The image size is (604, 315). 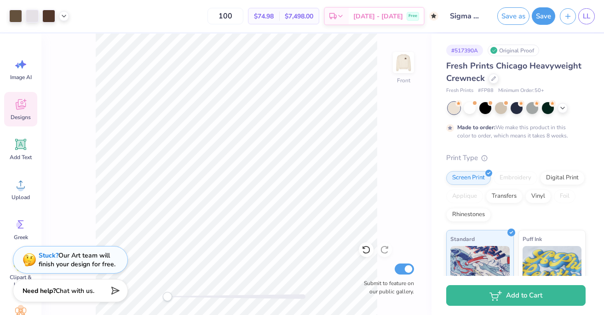 I want to click on div: Applique, so click(x=464, y=196).